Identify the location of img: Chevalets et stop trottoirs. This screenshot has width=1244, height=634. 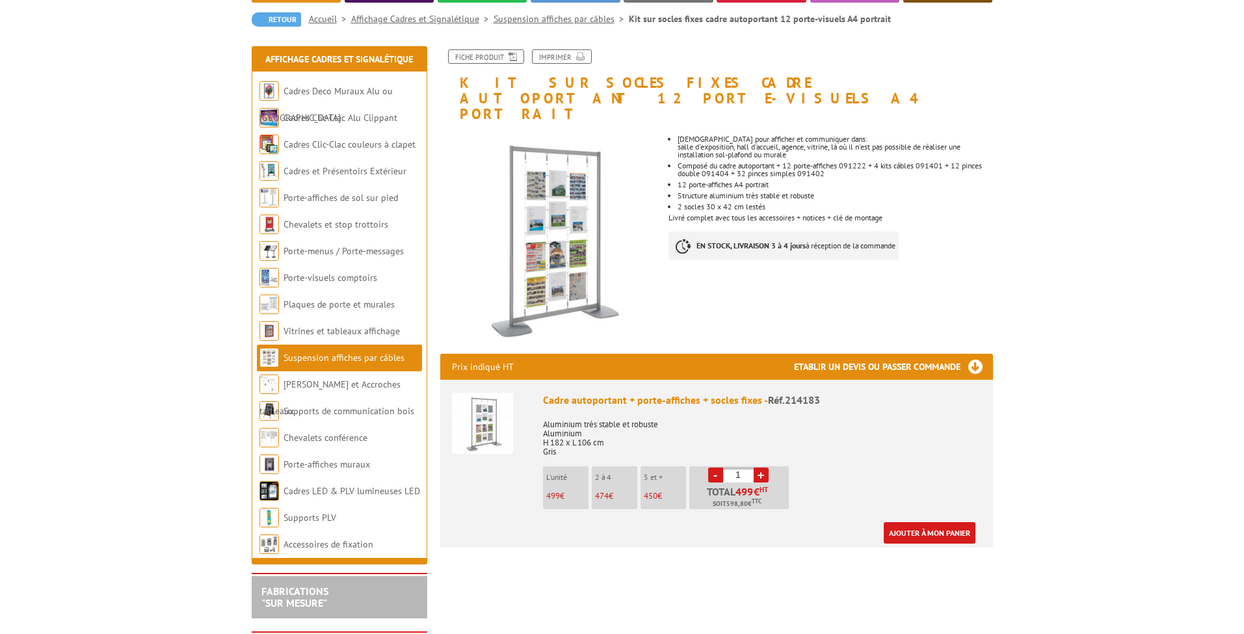
(269, 224).